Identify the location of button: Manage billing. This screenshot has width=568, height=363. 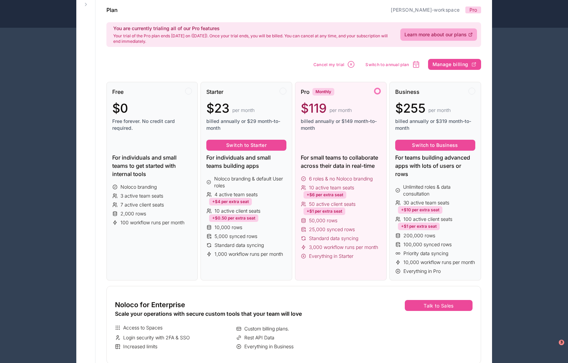
(455, 64).